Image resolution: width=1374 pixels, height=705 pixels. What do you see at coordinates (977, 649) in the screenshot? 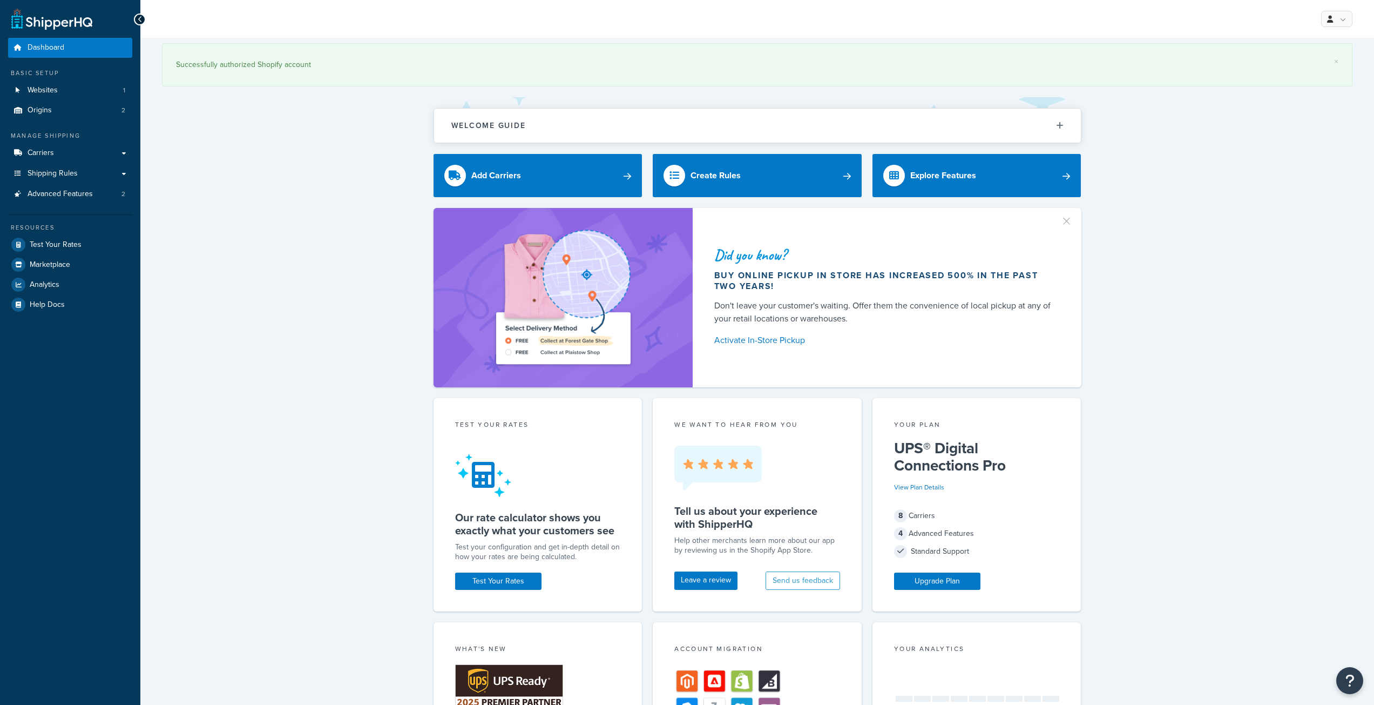
I see `div: Your Analytics` at bounding box center [977, 649].